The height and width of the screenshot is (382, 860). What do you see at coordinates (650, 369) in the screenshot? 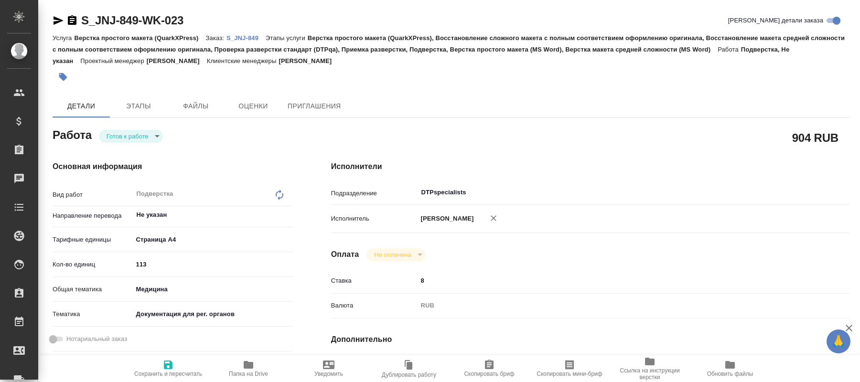
I see `button: Ссылка на инструкции верстки` at bounding box center [650, 369].